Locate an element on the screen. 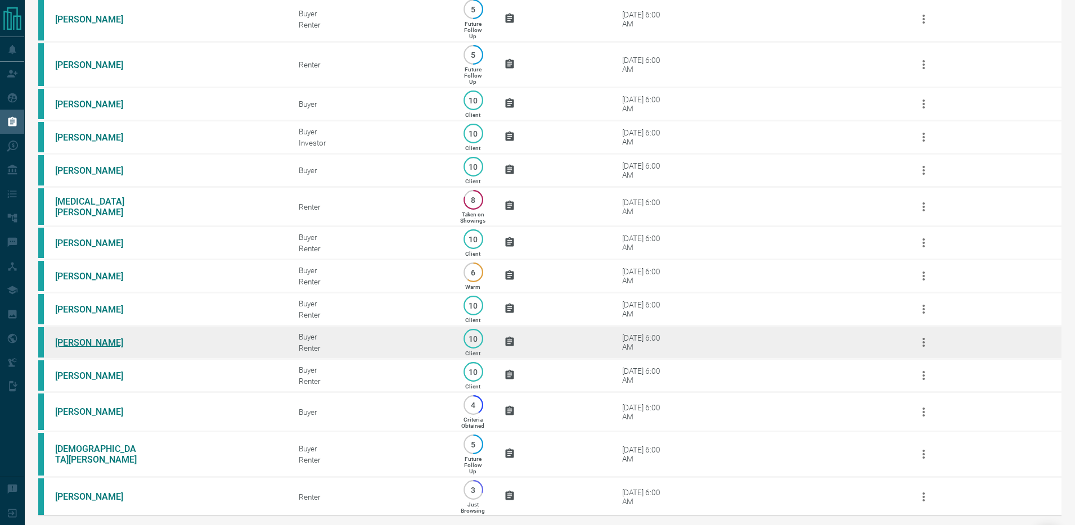 The image size is (1075, 525). p: 8 is located at coordinates (473, 200).